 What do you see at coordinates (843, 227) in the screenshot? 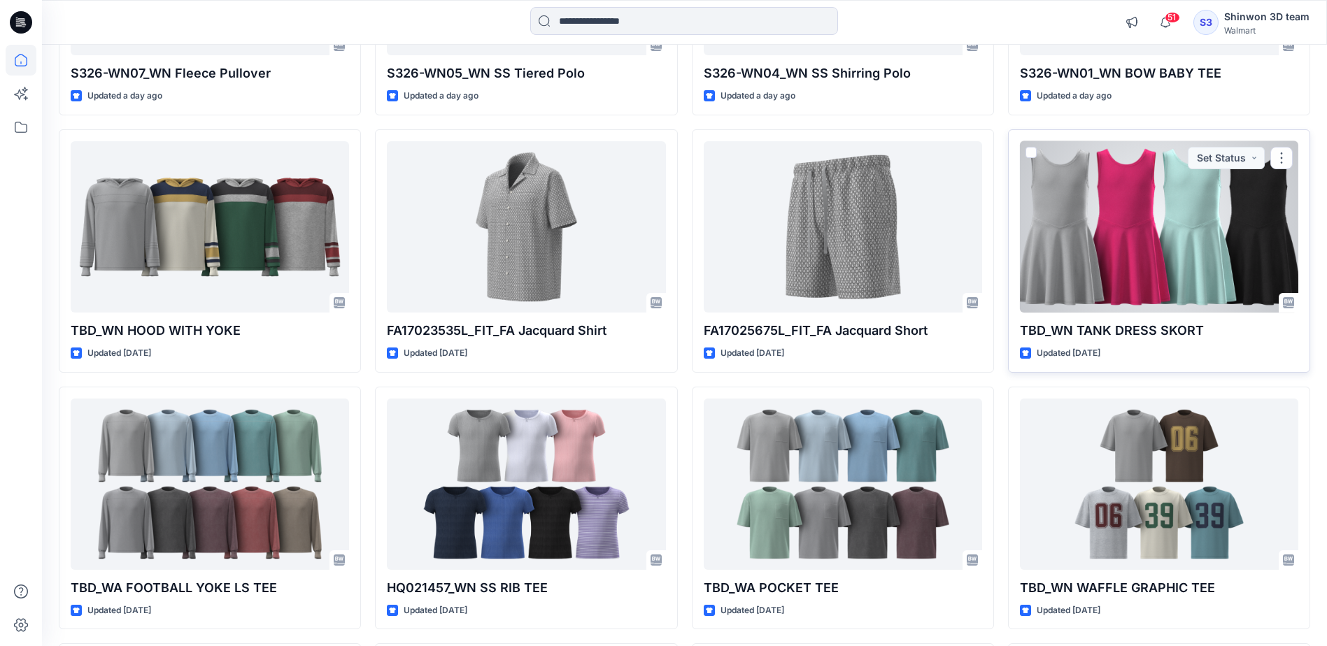
I see `a: FA17025675L_FIT_FA Jacquard Short` at bounding box center [843, 227].